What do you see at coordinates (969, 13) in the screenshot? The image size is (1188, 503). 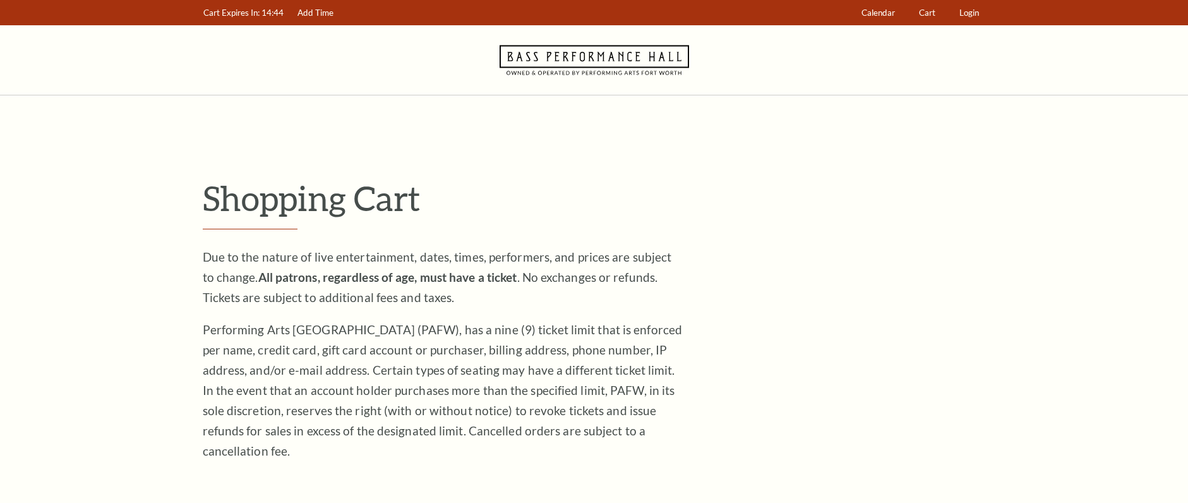 I see `a: Login` at bounding box center [969, 13].